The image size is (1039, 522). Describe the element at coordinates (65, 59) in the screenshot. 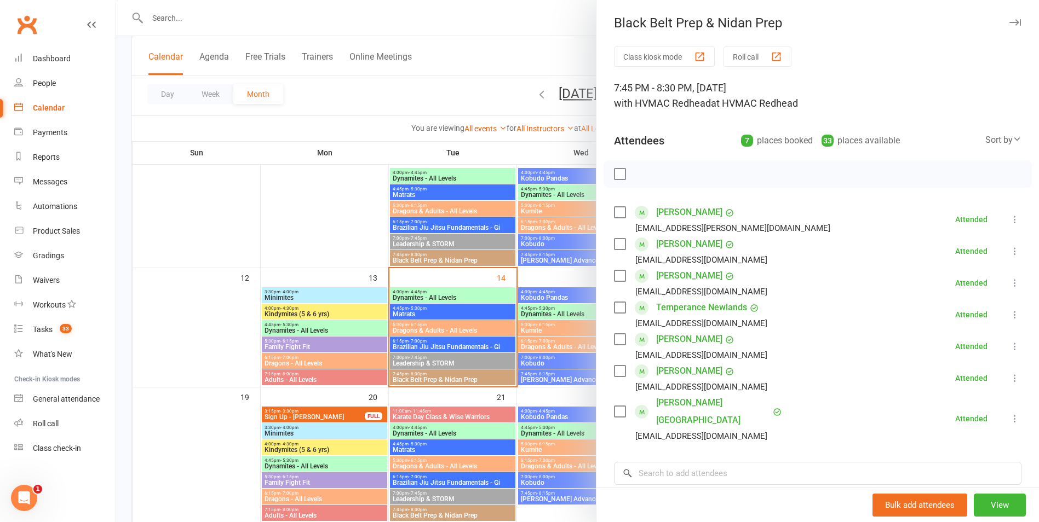

I see `a: Dashboard` at that location.